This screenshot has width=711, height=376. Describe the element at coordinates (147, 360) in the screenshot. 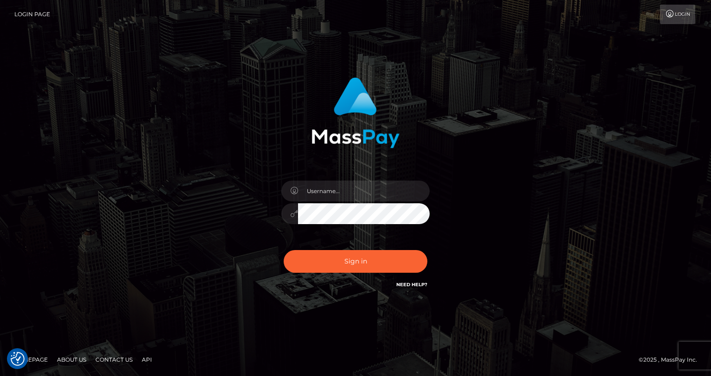

I see `a: API` at that location.